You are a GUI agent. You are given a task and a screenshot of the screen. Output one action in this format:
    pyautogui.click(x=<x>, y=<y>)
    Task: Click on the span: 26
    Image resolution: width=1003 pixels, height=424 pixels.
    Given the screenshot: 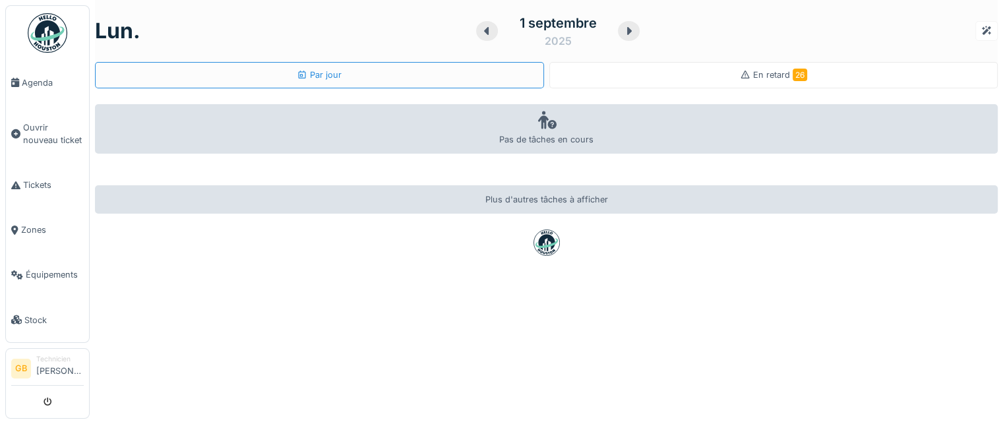 What is the action you would take?
    pyautogui.click(x=800, y=74)
    